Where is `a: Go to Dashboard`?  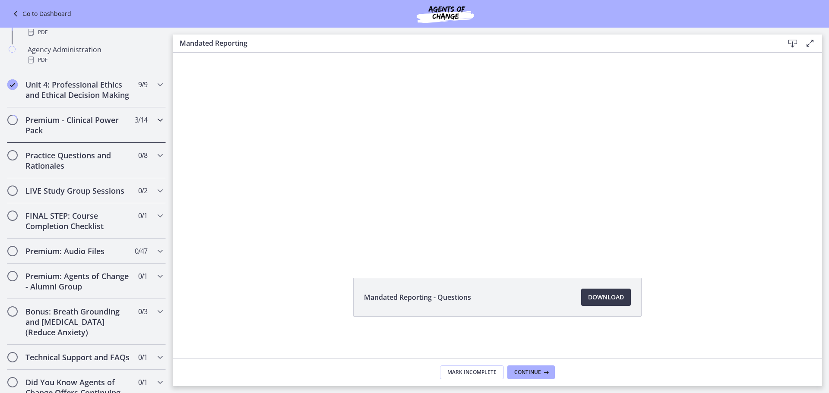 a: Go to Dashboard is located at coordinates (41, 14).